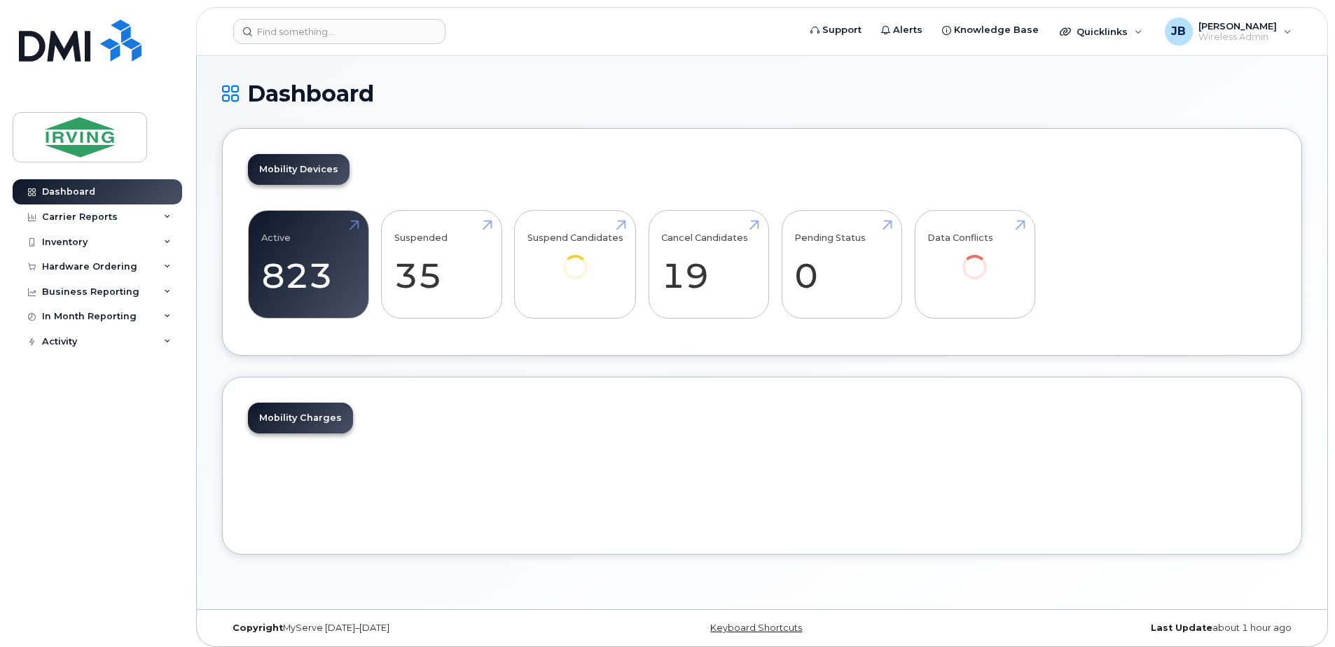 Image resolution: width=1335 pixels, height=647 pixels. Describe the element at coordinates (308, 265) in the screenshot. I see `a: Active 823` at that location.